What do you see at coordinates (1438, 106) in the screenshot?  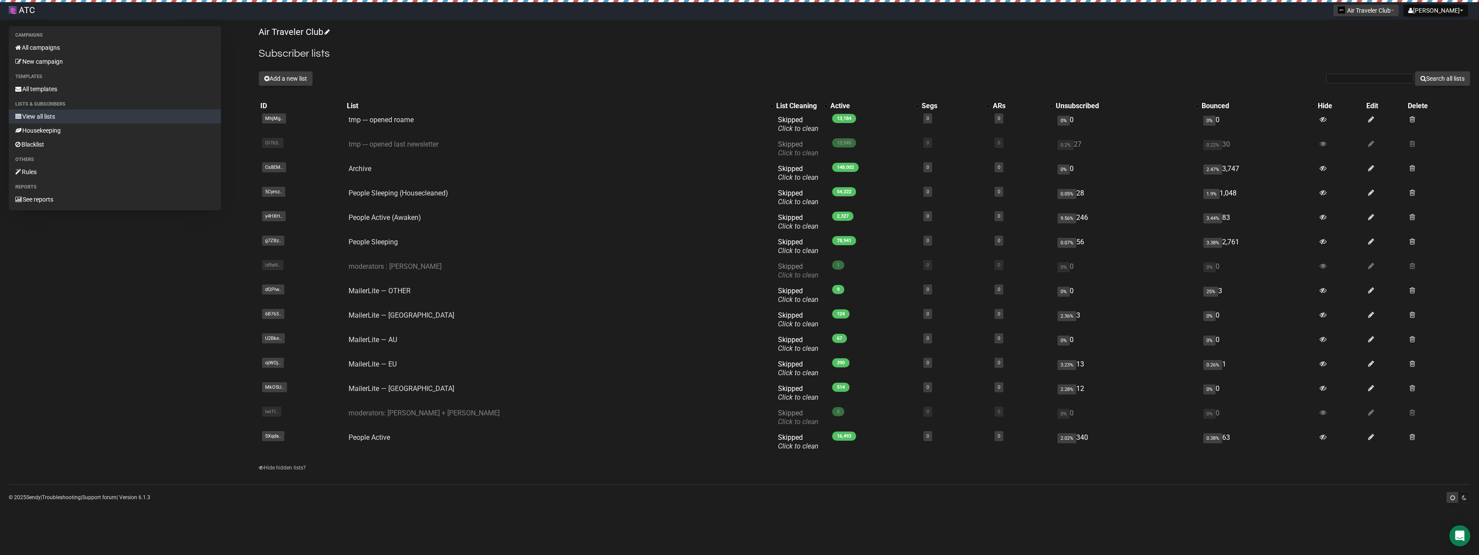 I see `th: Delete: No sort applied, sorting is disabled` at bounding box center [1438, 106].